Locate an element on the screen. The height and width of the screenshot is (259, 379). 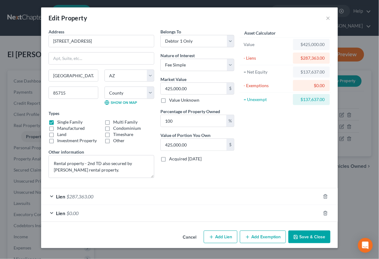
div: - Exemptions is located at coordinates (267, 86).